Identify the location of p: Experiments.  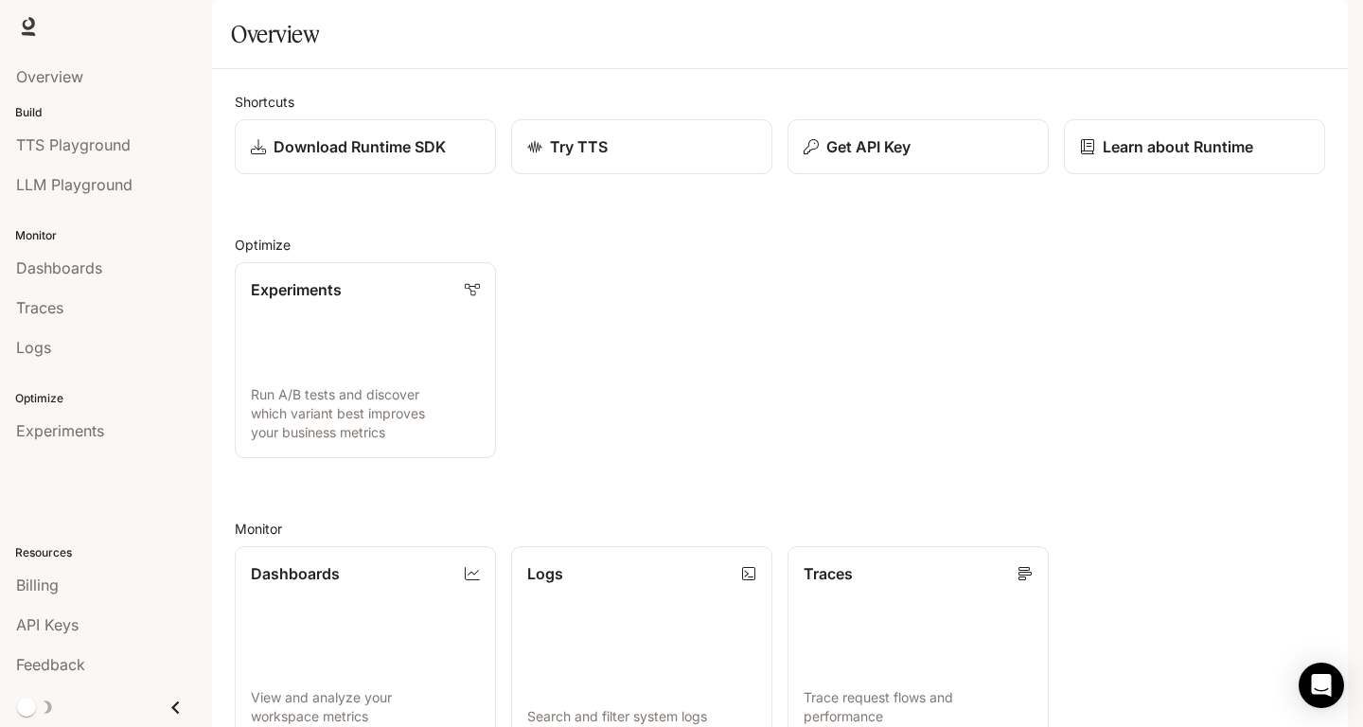
(296, 290).